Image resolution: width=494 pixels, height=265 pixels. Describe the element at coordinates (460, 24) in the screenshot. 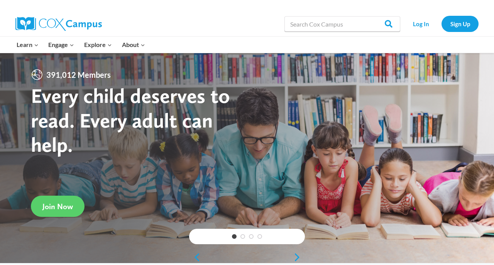

I see `a: Sign Up` at that location.